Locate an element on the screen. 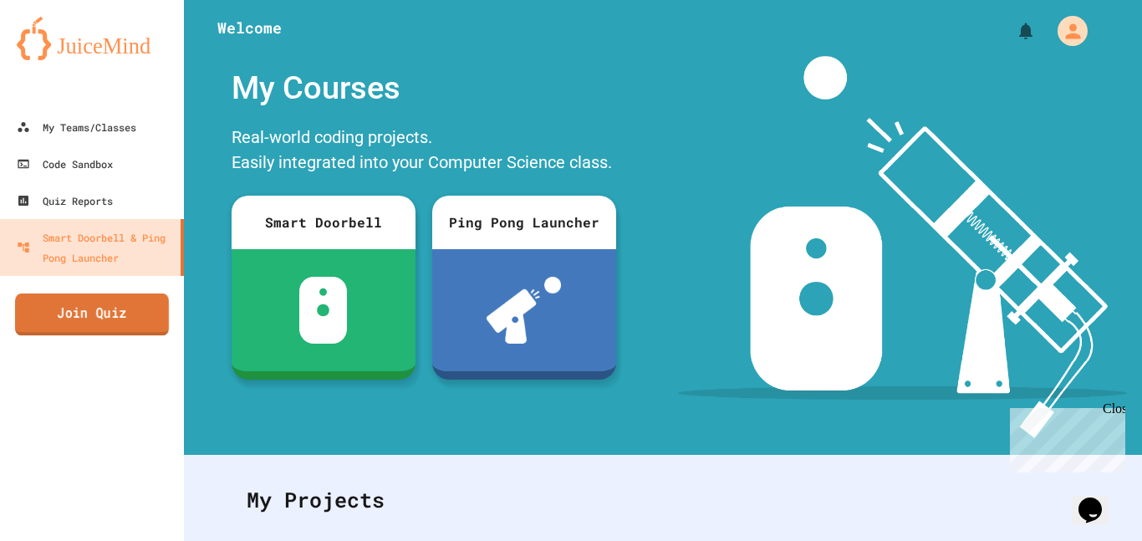 This screenshot has width=1142, height=541. img: ppl-with-ball.png is located at coordinates (523, 310).